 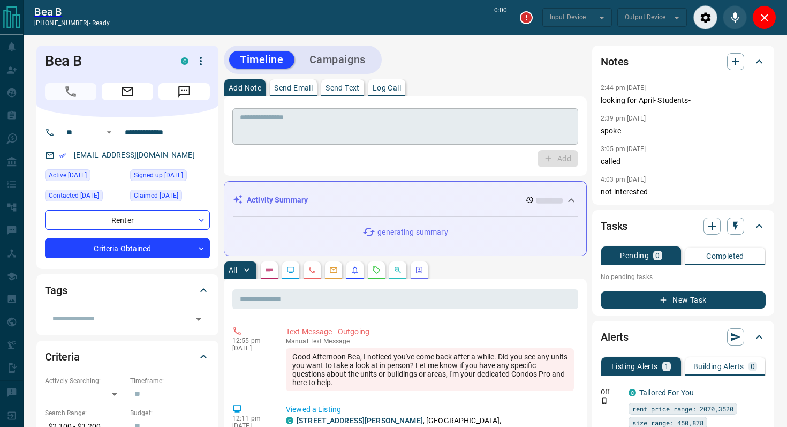 What do you see at coordinates (718, 366) in the screenshot?
I see `p: Building Alerts` at bounding box center [718, 366].